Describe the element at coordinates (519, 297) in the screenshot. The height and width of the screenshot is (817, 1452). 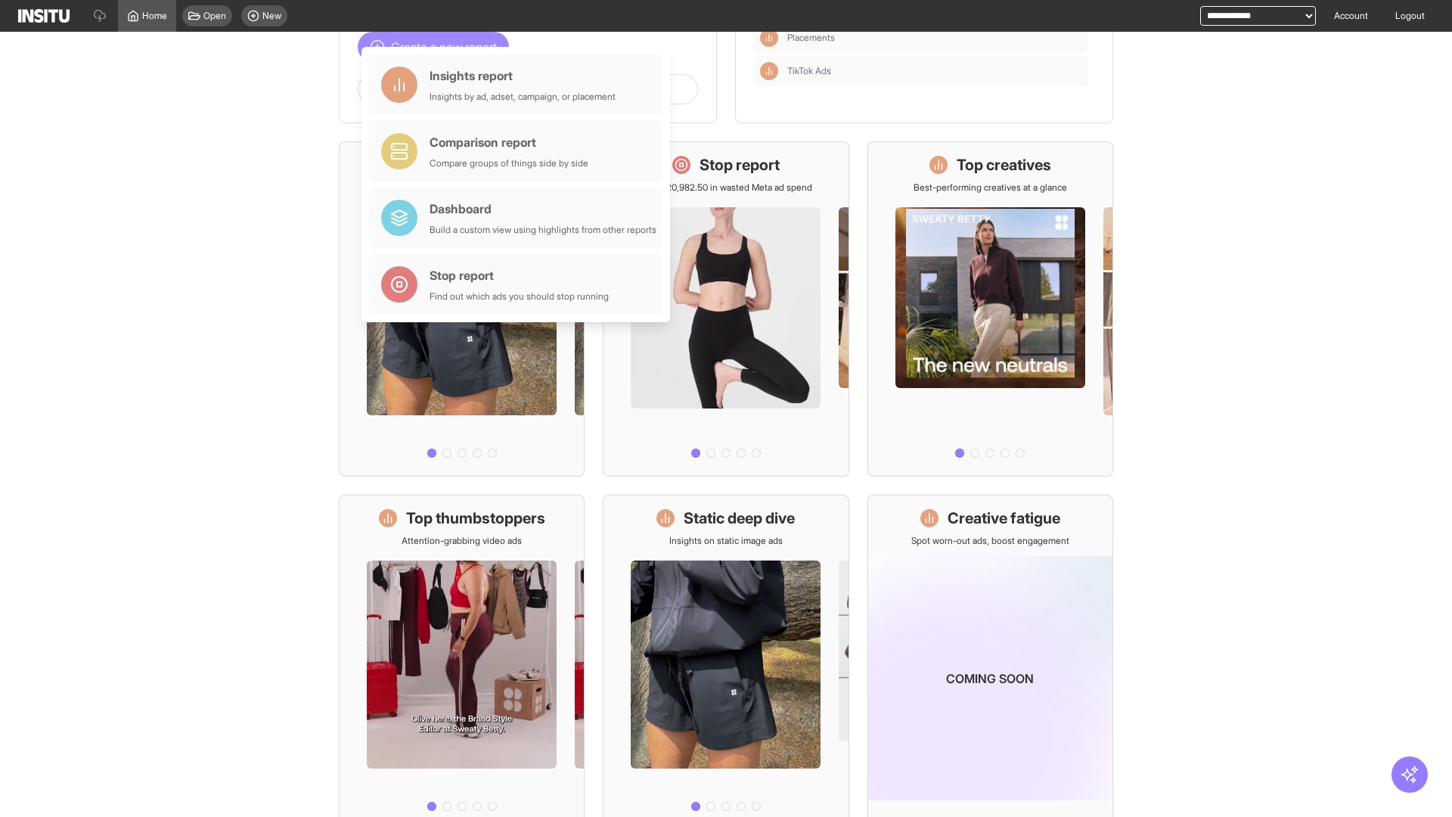
I see `div: Find out which ads you should stop running` at that location.